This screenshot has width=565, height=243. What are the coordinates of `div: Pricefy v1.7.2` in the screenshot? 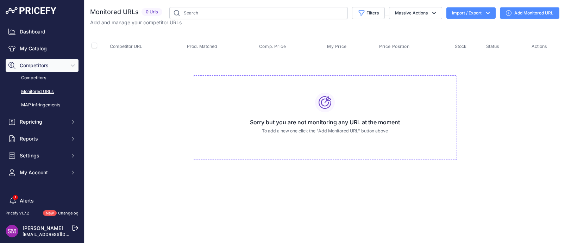 It's located at (17, 213).